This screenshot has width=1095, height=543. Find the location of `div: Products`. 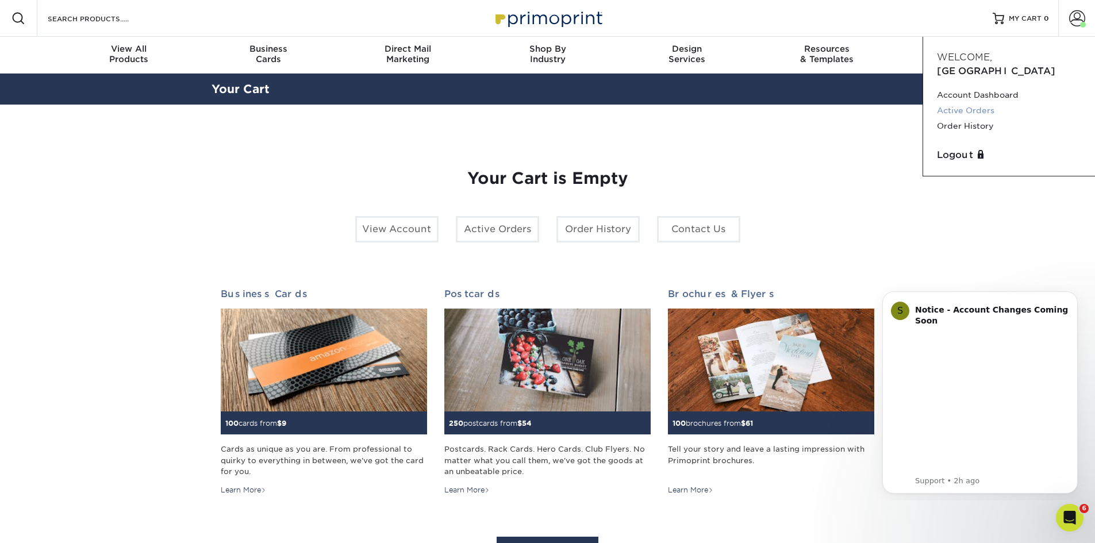

div: Products is located at coordinates (129, 54).